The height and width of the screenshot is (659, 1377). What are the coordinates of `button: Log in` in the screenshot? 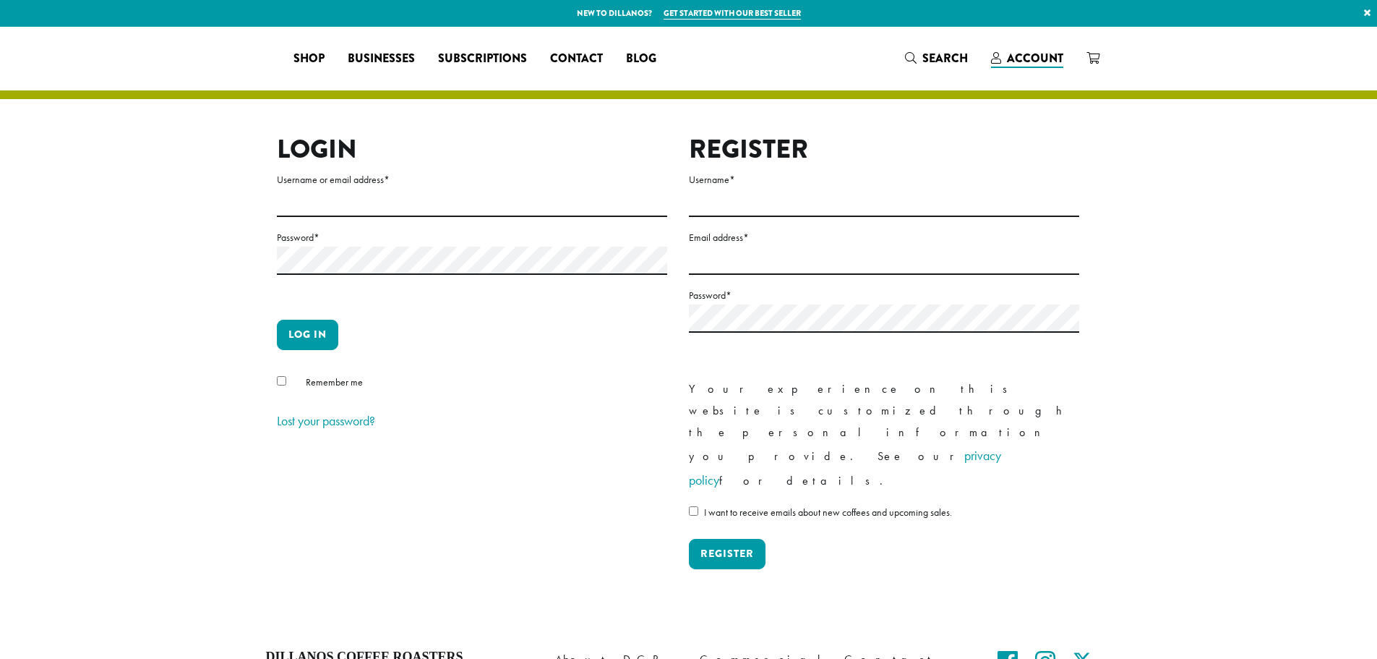 It's located at (307, 335).